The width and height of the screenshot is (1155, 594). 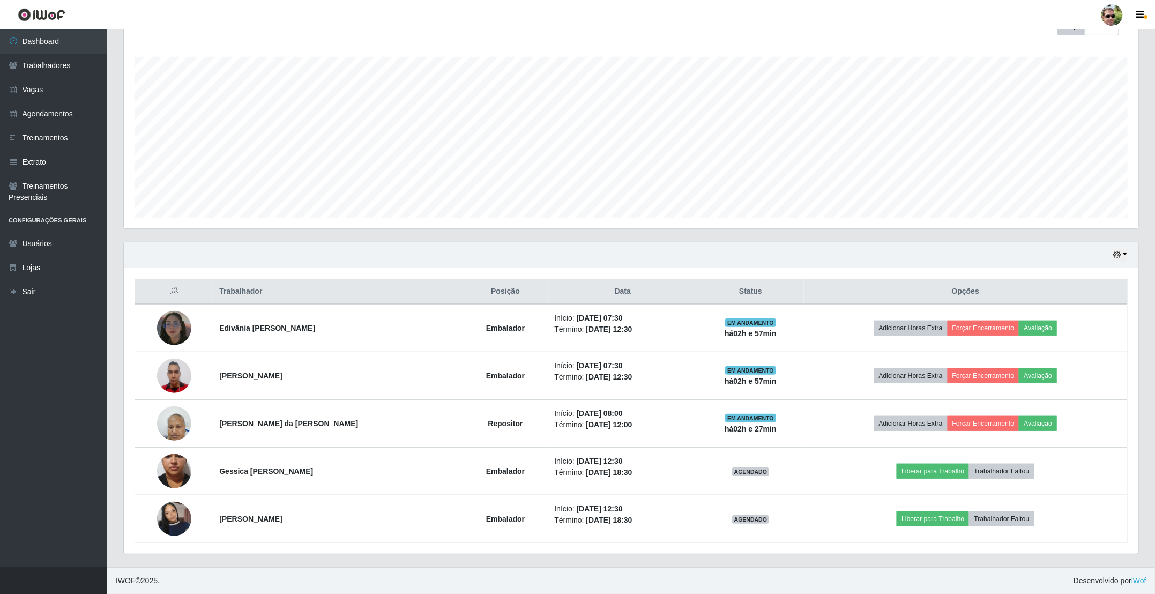 What do you see at coordinates (174, 471) in the screenshot?
I see `img: 1746572657158.jpeg` at bounding box center [174, 471].